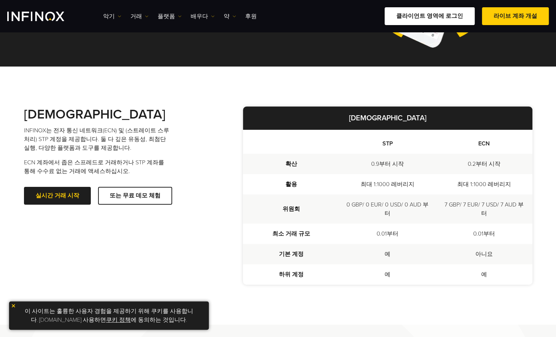 Image resolution: width=556 pixels, height=337 pixels. Describe the element at coordinates (203, 16) in the screenshot. I see `a: 배우다` at that location.